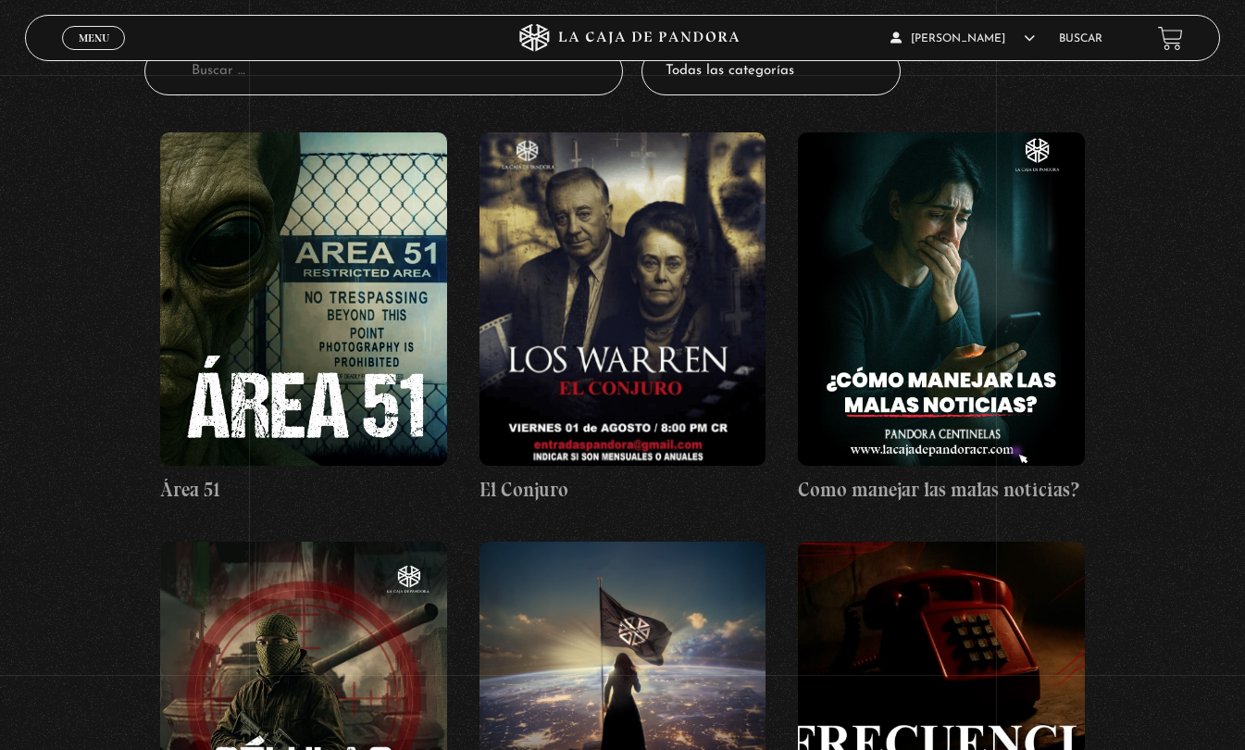  I want to click on a: View your shopping cart, so click(1170, 38).